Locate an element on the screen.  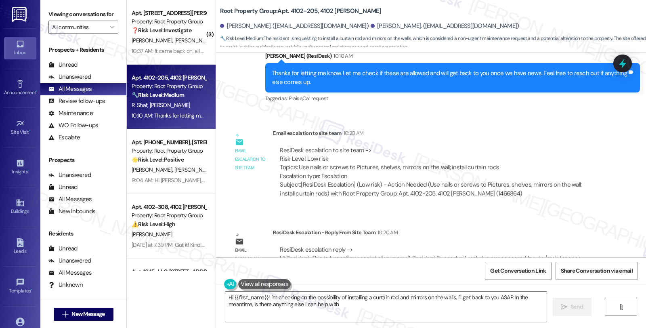
input: All communities is located at coordinates (79, 27).